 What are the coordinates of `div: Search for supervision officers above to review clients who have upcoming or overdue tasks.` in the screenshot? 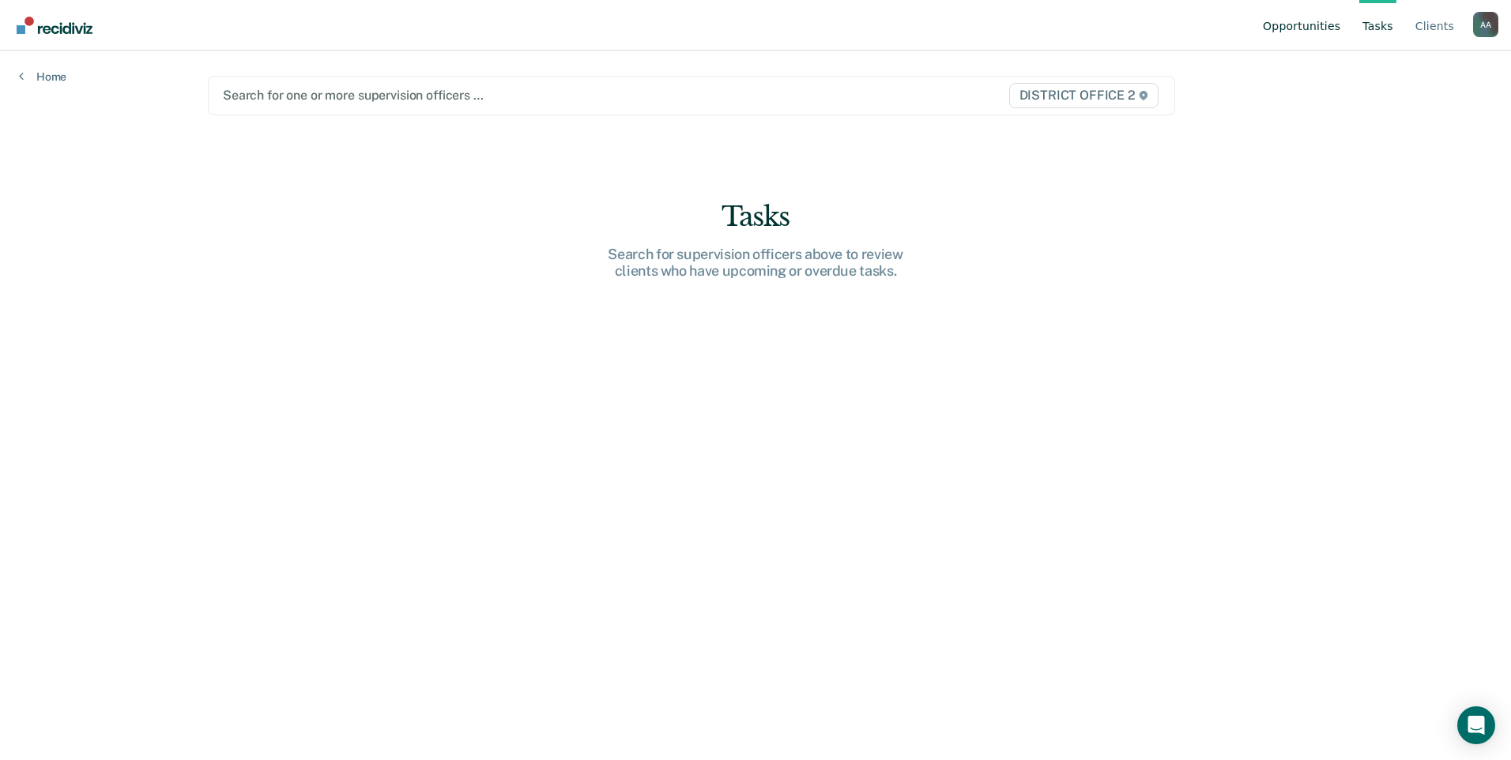 It's located at (756, 262).